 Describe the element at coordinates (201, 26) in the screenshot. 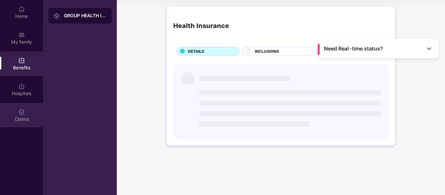

I see `div: Health Insurance` at that location.